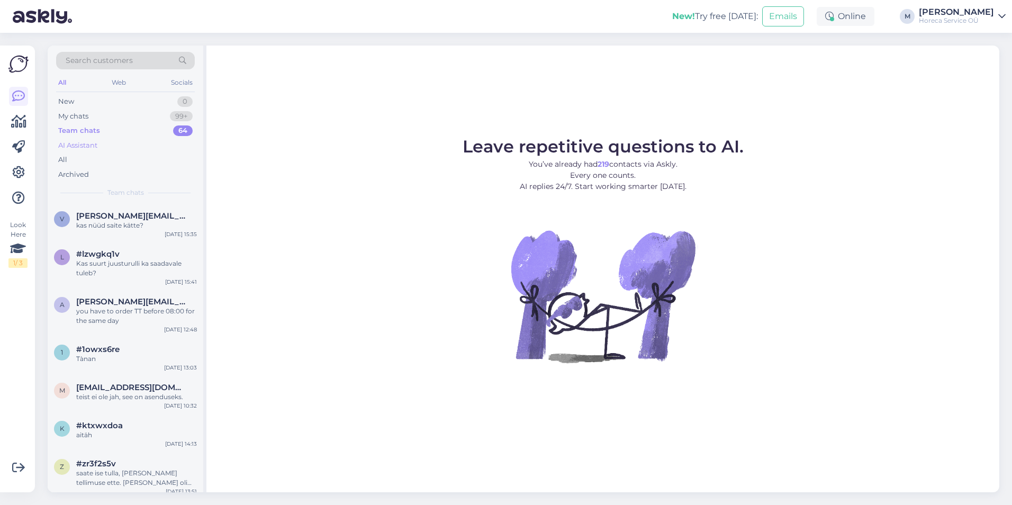 This screenshot has width=1012, height=505. What do you see at coordinates (131, 302) in the screenshot?
I see `span: alice@kotkotempire.com` at bounding box center [131, 302].